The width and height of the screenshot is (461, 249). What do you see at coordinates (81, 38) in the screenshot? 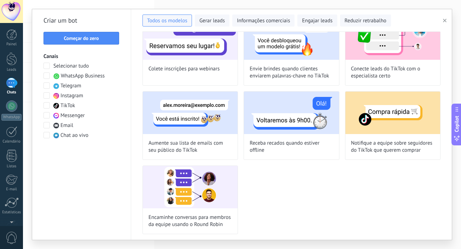
I see `button: Começar do zero` at bounding box center [81, 38].